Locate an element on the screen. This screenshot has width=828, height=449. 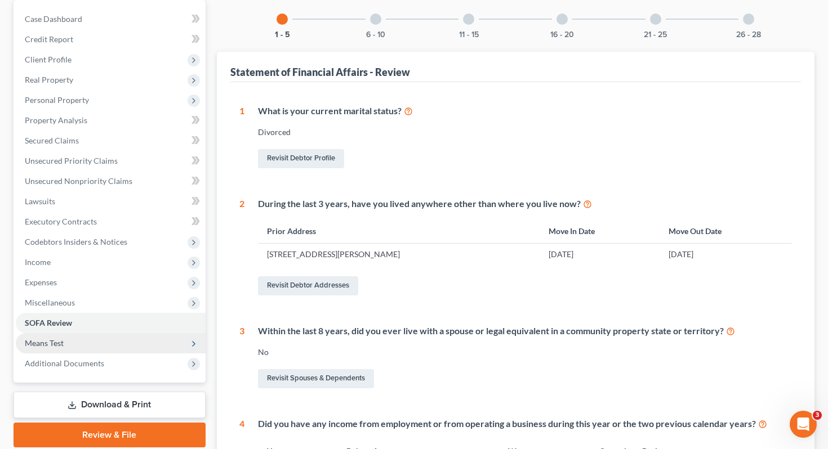
span: Client Profile is located at coordinates (48, 59).